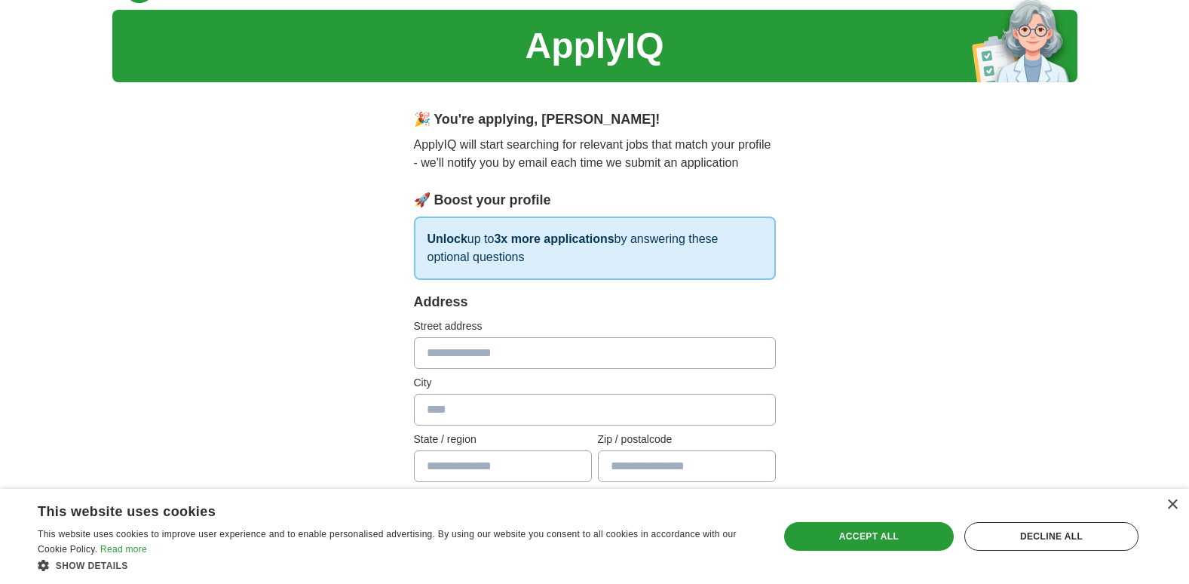 The width and height of the screenshot is (1189, 584). What do you see at coordinates (554, 238) in the screenshot?
I see `strong: 3x more applications` at bounding box center [554, 238].